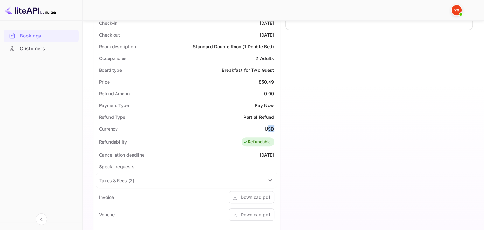 The height and width of the screenshot is (230, 484). Describe the element at coordinates (114, 105) in the screenshot. I see `div: Payment Type` at that location.